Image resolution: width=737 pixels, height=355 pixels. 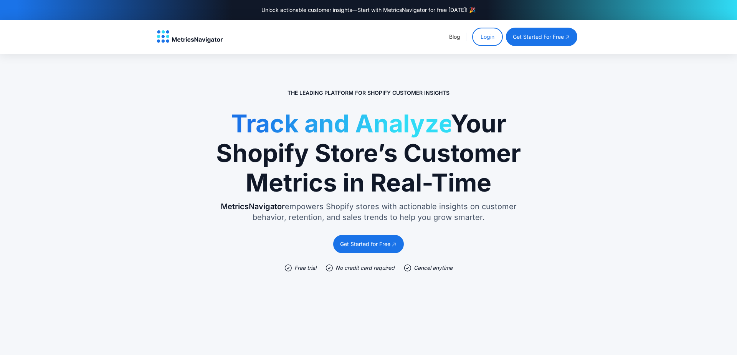 What do you see at coordinates (487, 37) in the screenshot?
I see `a: Login` at bounding box center [487, 37].